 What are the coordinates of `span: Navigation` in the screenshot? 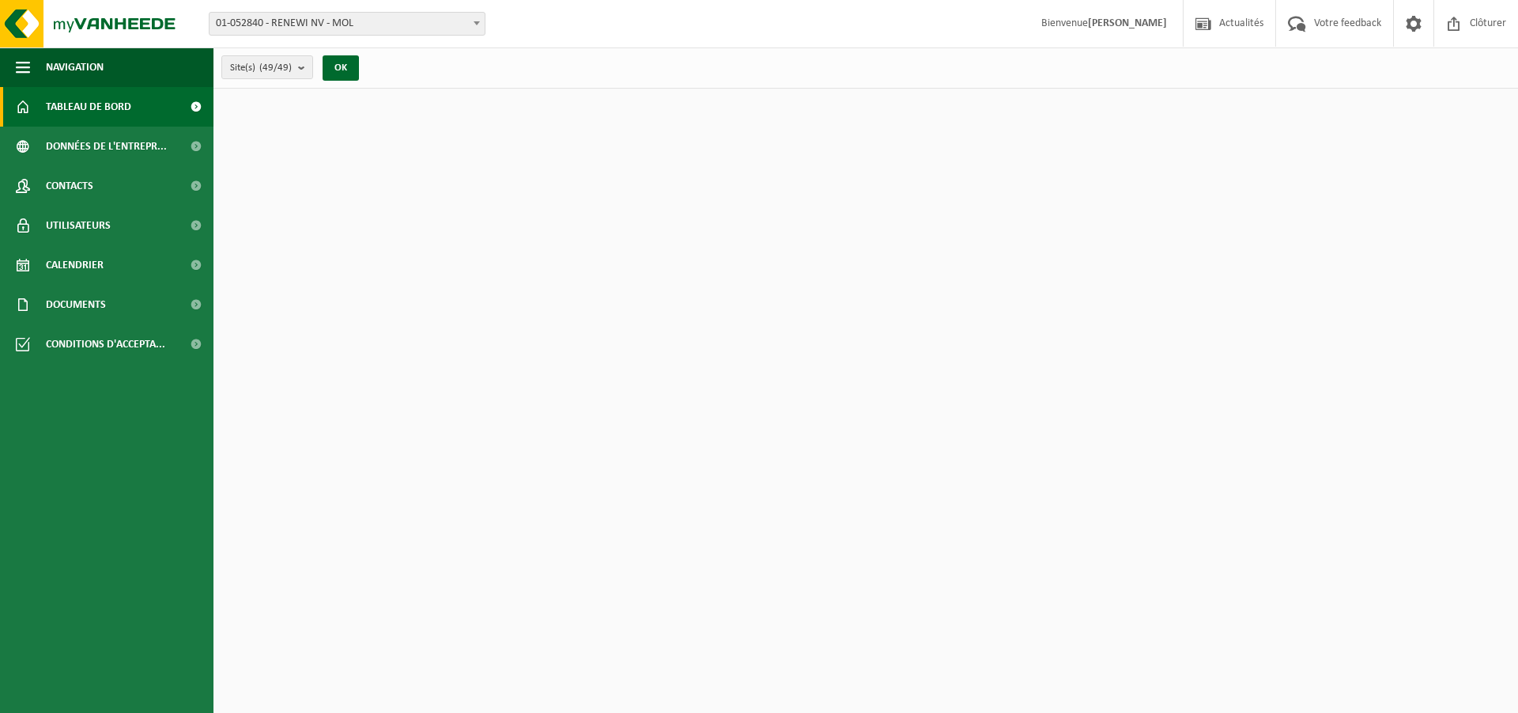 It's located at (74, 67).